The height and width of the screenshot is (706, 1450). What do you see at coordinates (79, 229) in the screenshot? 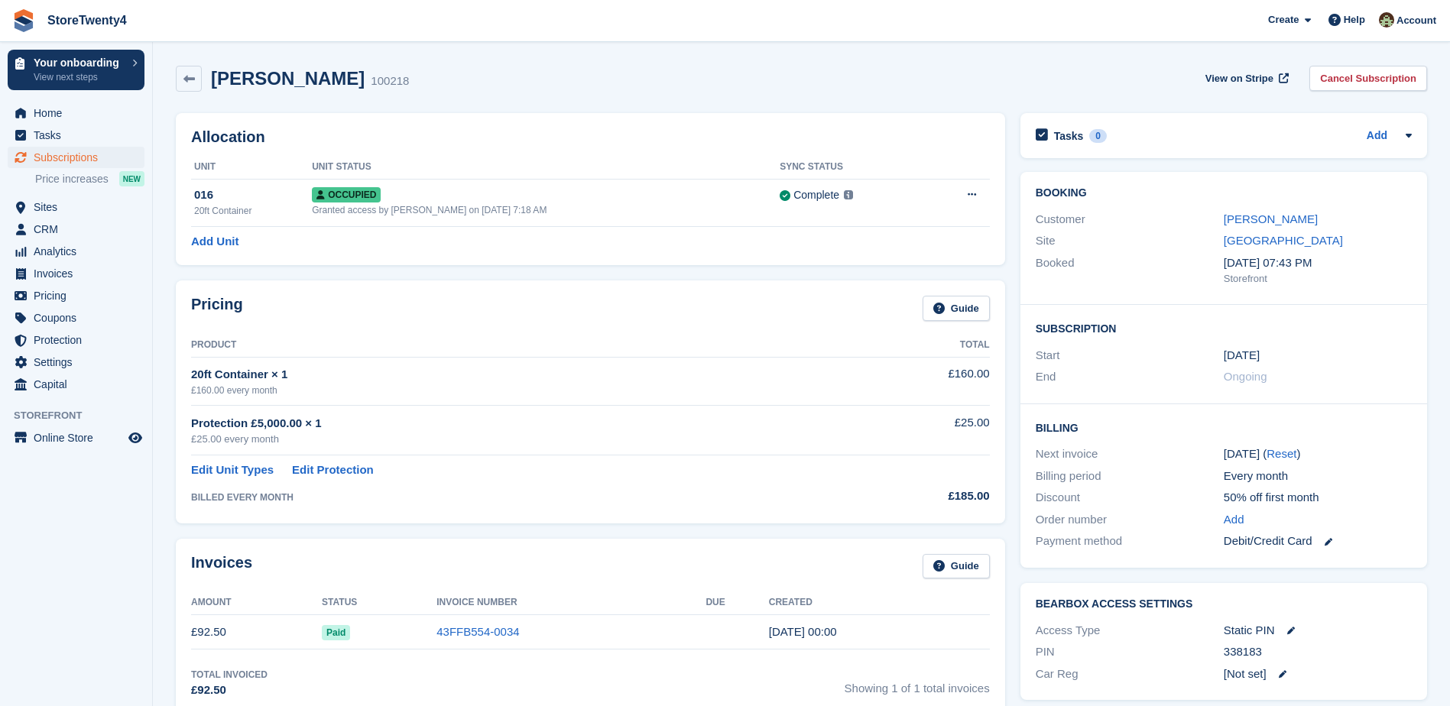
I see `span: CRM` at bounding box center [79, 229].